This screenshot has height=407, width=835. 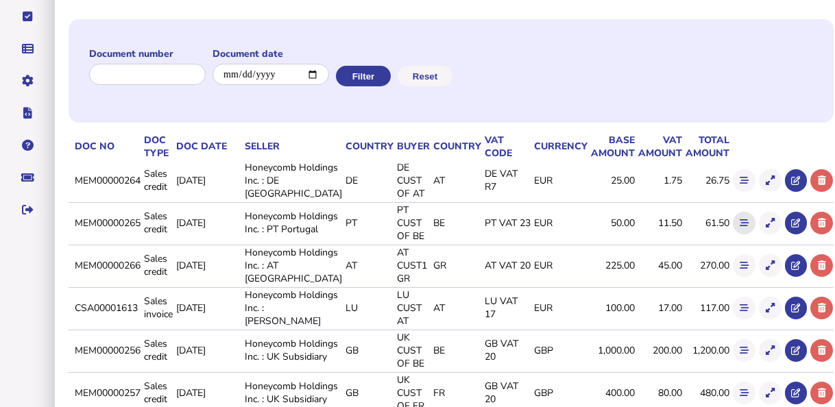 What do you see at coordinates (707, 180) in the screenshot?
I see `td: 26.75` at bounding box center [707, 180].